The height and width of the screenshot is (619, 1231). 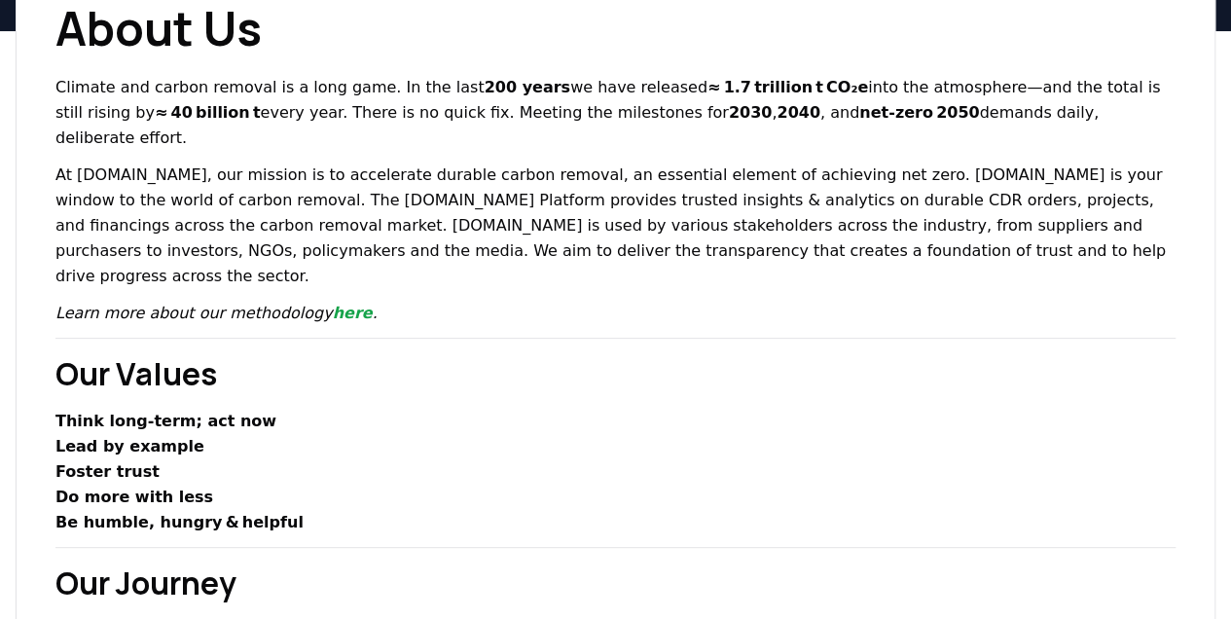 I want to click on strong: ≈ 40 billion t, so click(x=207, y=112).